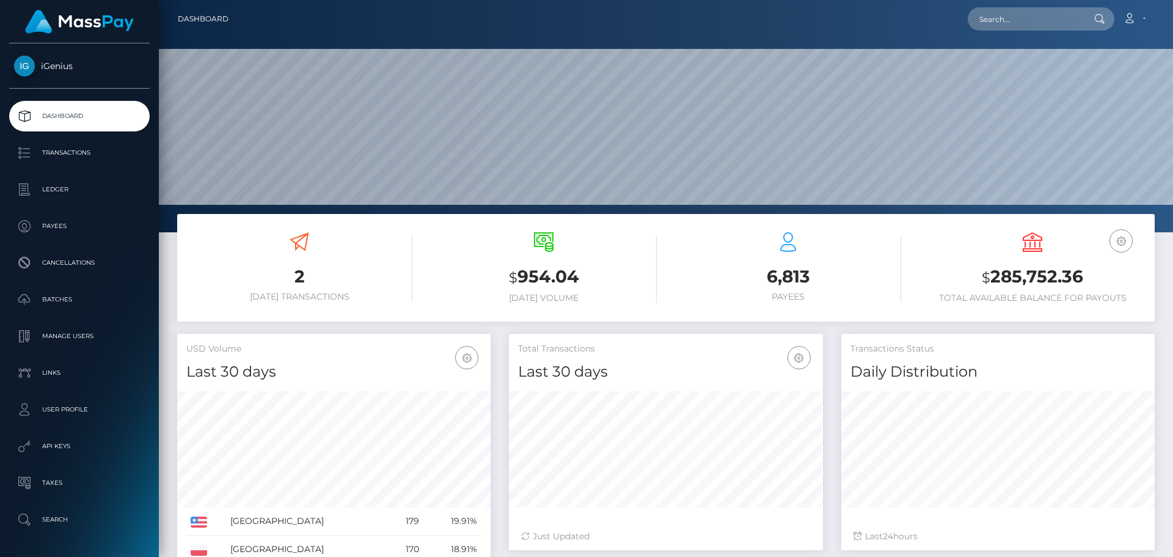  I want to click on input: Search..., so click(1025, 19).